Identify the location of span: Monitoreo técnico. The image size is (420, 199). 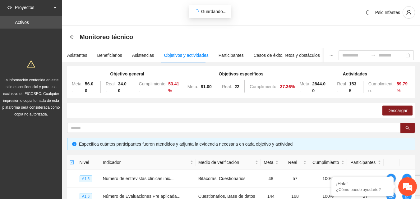
(106, 37).